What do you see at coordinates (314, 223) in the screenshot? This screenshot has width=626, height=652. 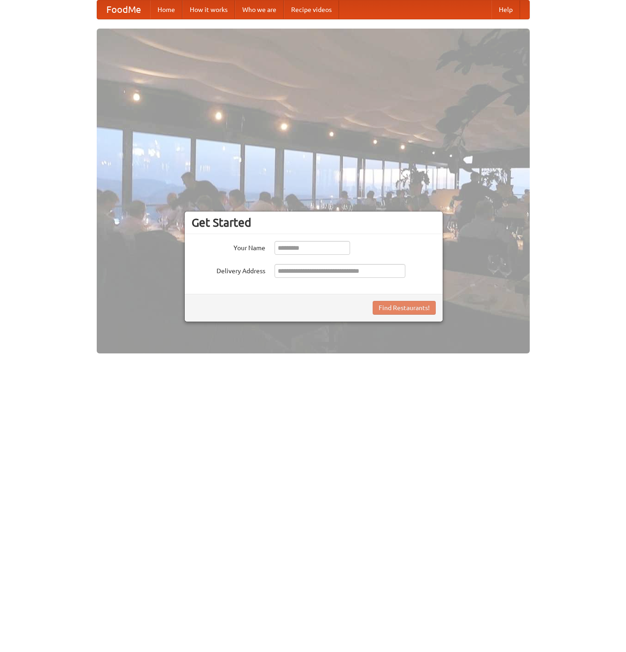 I see `h3: Get Started` at bounding box center [314, 223].